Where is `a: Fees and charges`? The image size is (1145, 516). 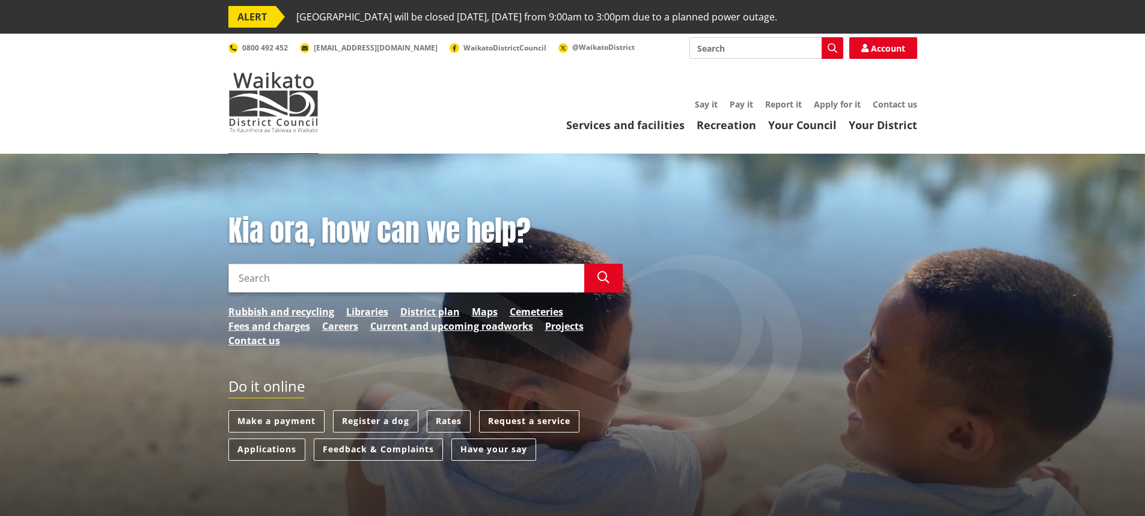
a: Fees and charges is located at coordinates (269, 326).